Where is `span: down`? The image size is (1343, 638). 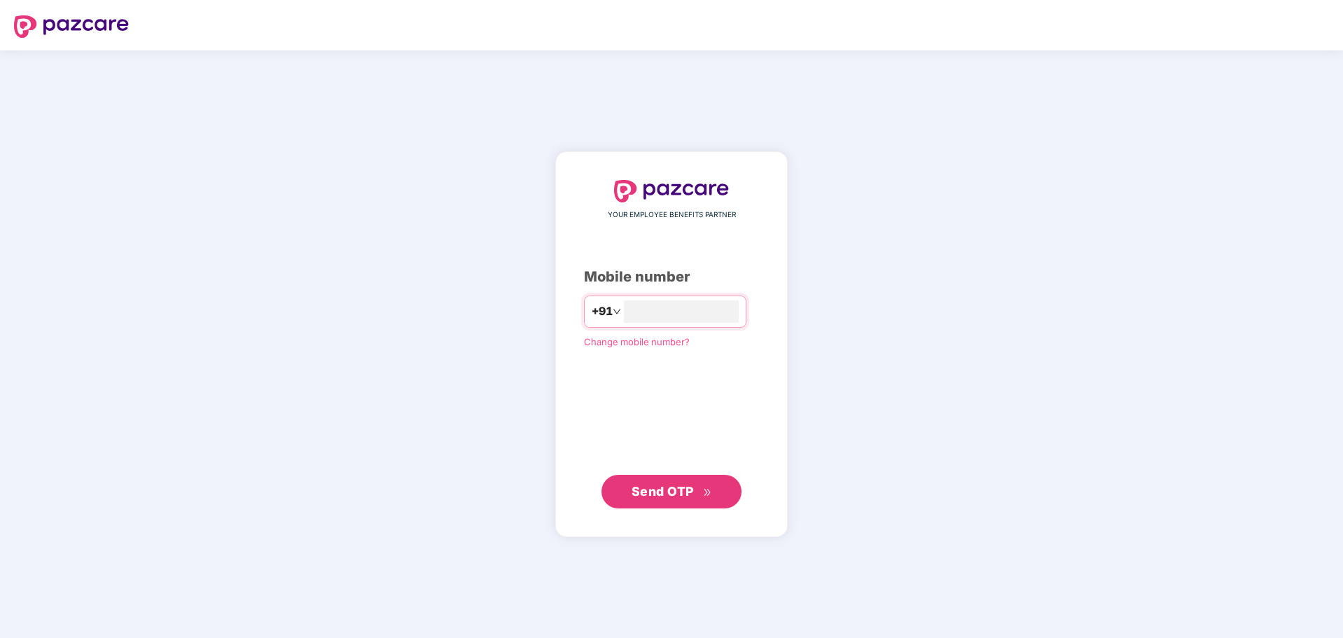 span: down is located at coordinates (617, 312).